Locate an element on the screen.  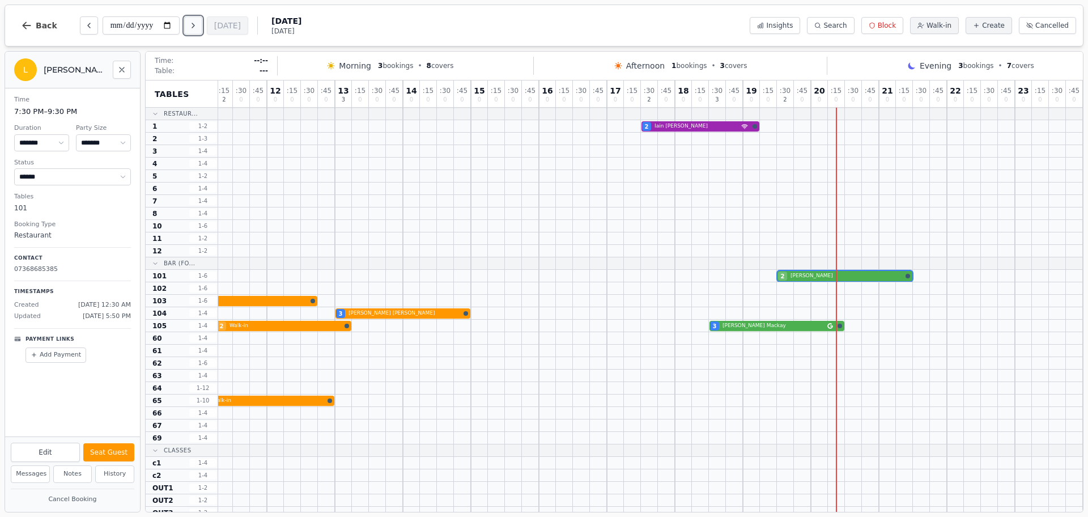
button: Seat Guest is located at coordinates (109, 452).